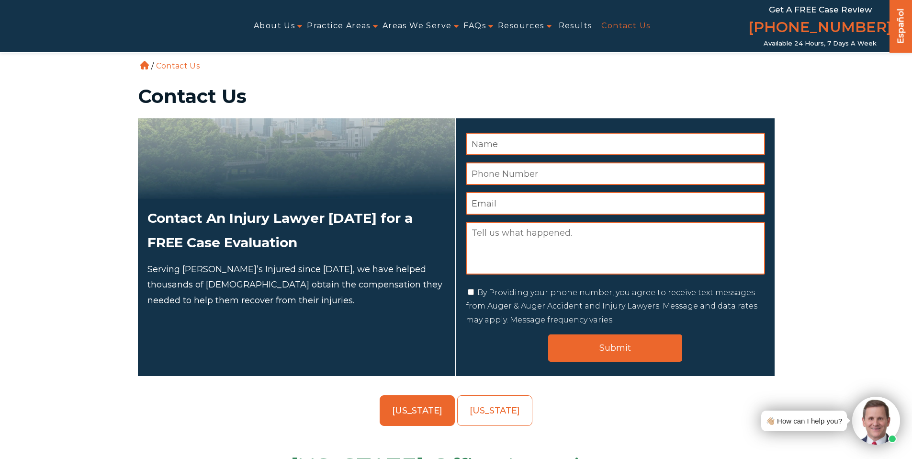 The height and width of the screenshot is (459, 912). What do you see at coordinates (575, 26) in the screenshot?
I see `a: Results` at bounding box center [575, 26].